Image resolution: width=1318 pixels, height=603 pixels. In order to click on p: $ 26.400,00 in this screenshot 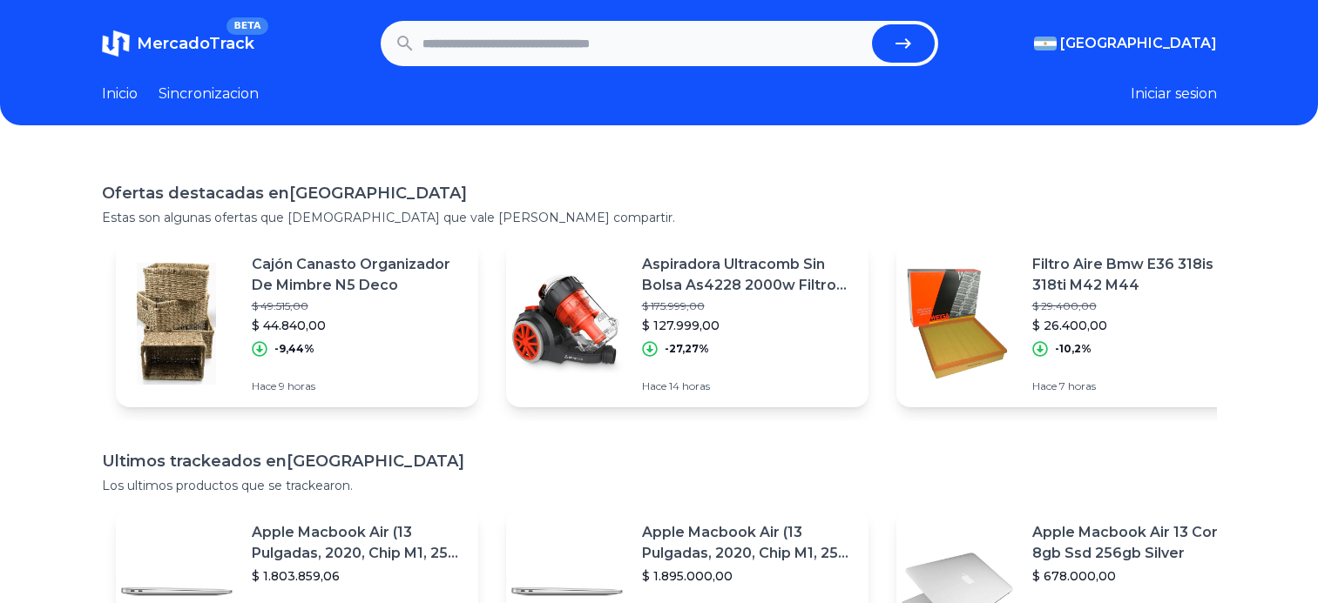, I will do `click(1138, 326)`.